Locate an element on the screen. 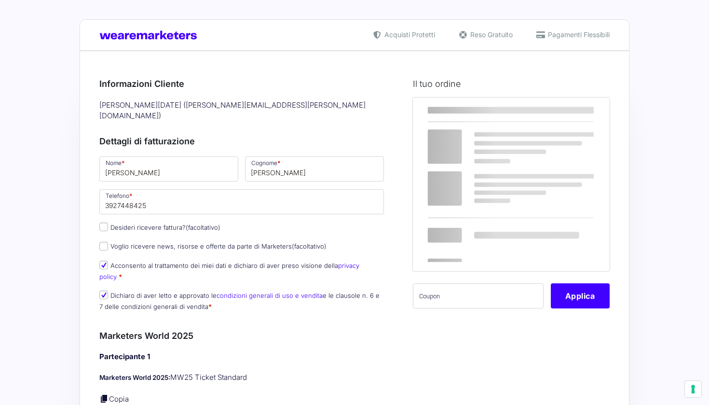 The height and width of the screenshot is (405, 709). h3: Il tuo ordine is located at coordinates (511, 83).